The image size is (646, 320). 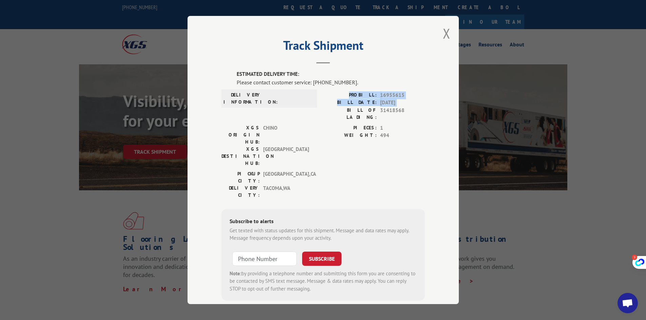 What do you see at coordinates (402, 114) in the screenshot?
I see `span: 31418568` at bounding box center [402, 114].